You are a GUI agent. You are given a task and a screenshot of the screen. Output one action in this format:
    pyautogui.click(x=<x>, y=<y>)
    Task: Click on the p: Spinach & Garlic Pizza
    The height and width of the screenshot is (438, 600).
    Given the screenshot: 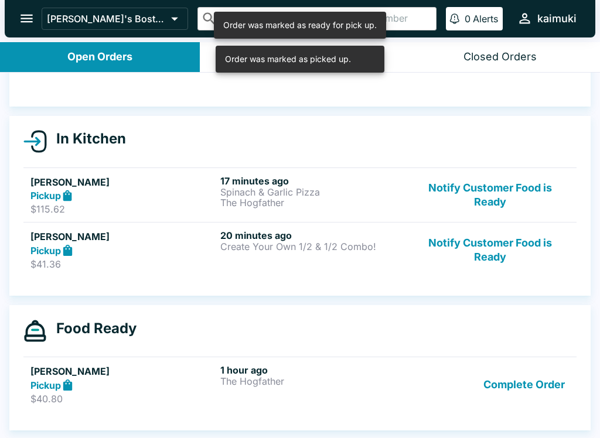 What is the action you would take?
    pyautogui.click(x=313, y=192)
    